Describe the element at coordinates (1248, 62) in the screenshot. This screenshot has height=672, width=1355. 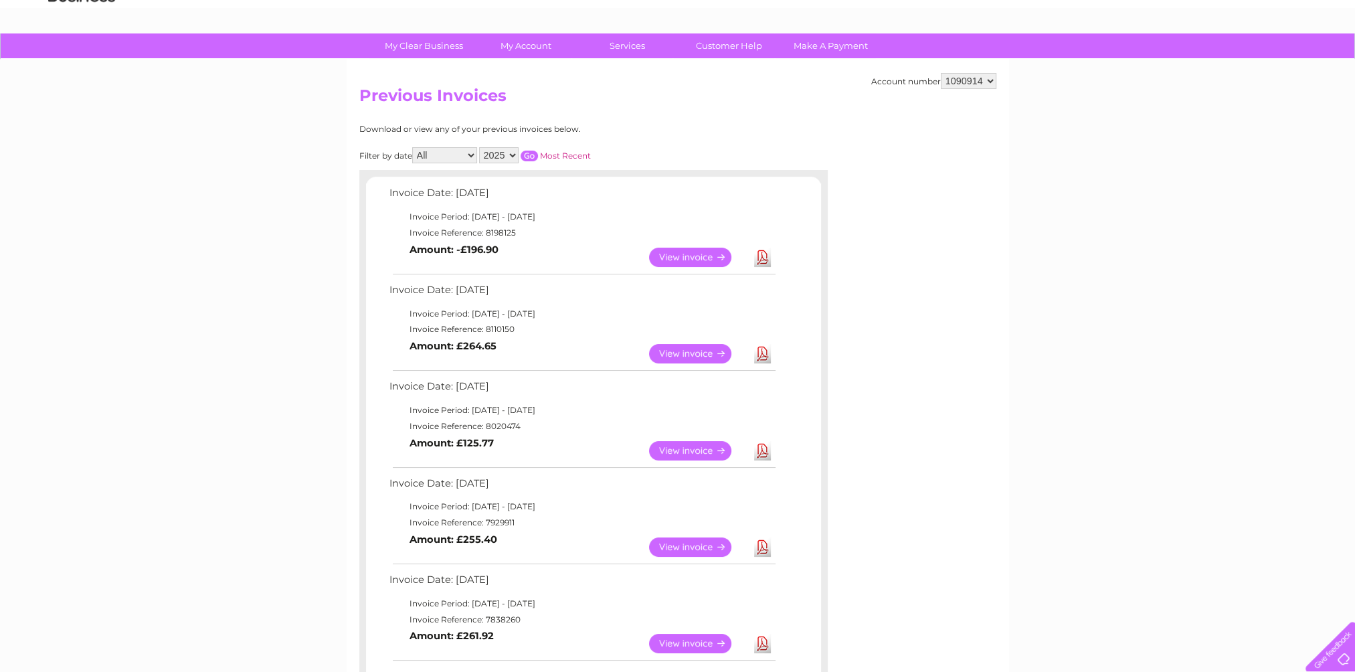
I see `a: Blog` at that location.